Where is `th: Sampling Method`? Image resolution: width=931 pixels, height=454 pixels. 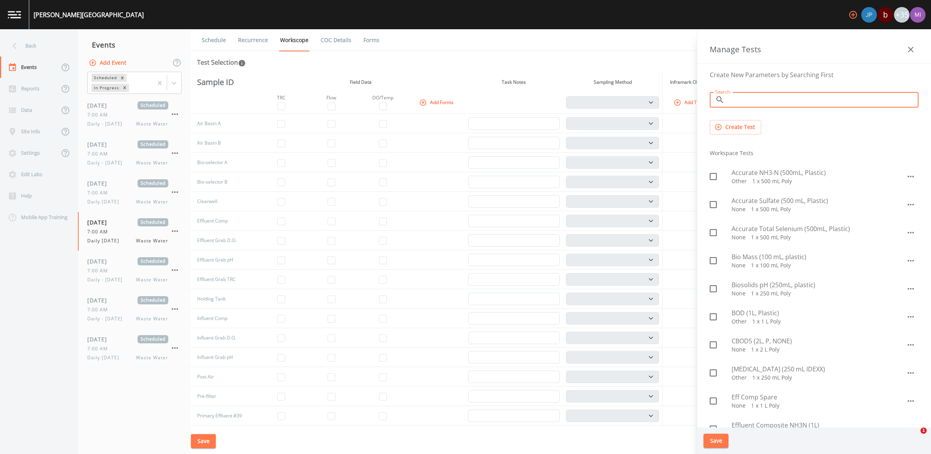 th: Sampling Method is located at coordinates (612, 82).